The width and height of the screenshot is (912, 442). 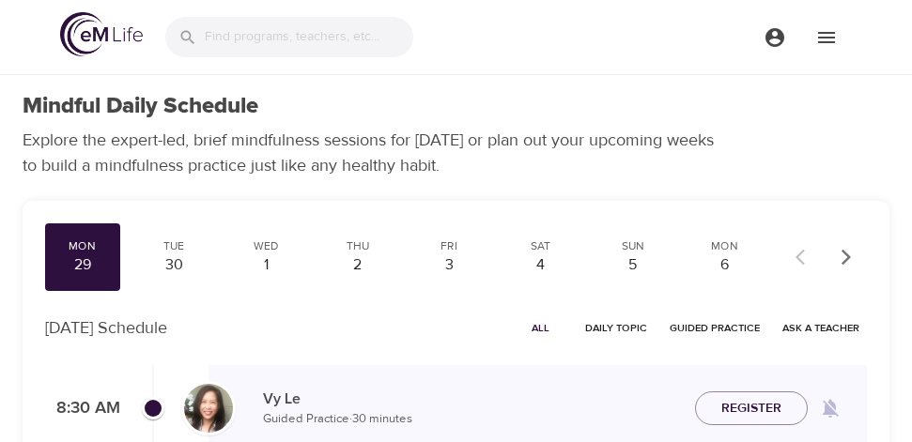 I want to click on button: Register, so click(x=751, y=408).